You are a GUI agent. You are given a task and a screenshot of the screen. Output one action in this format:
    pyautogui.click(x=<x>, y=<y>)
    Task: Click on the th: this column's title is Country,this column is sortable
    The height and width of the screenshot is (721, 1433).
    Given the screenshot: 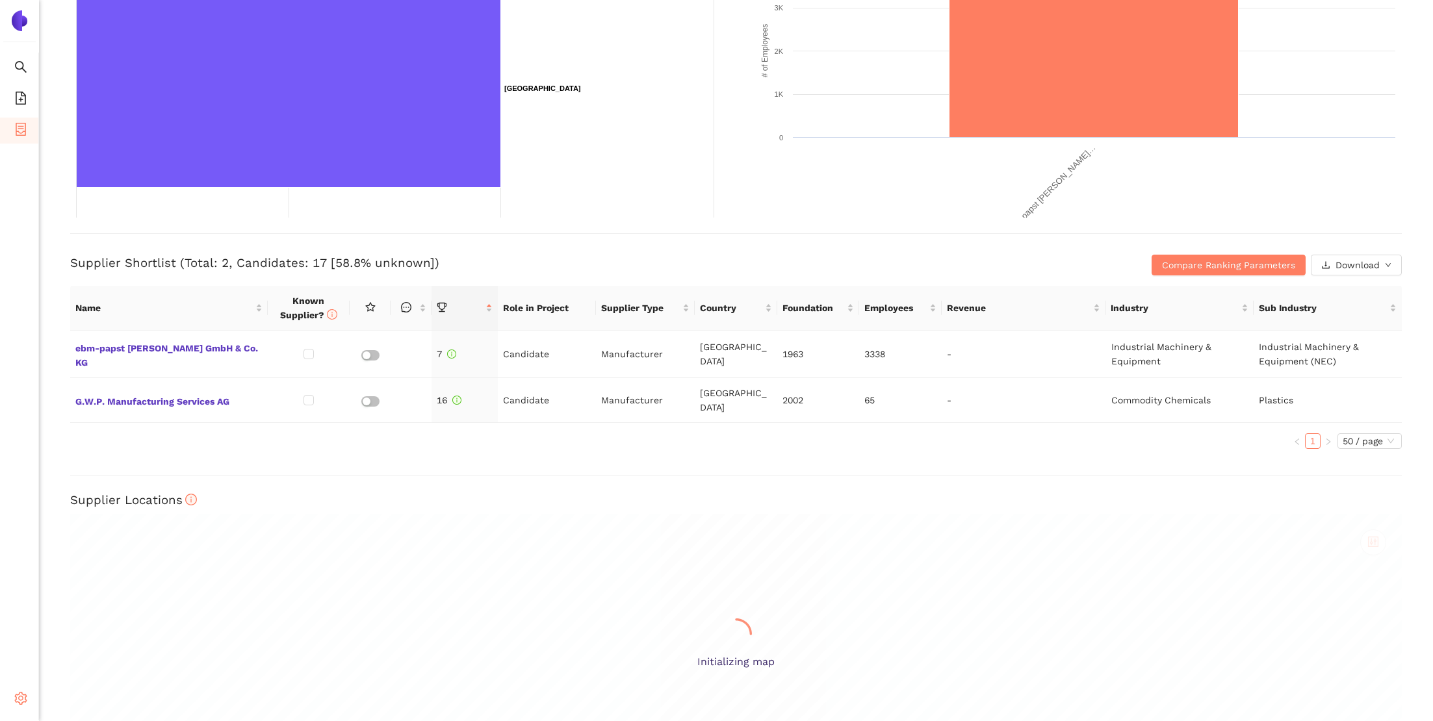 What is the action you would take?
    pyautogui.click(x=735, y=308)
    